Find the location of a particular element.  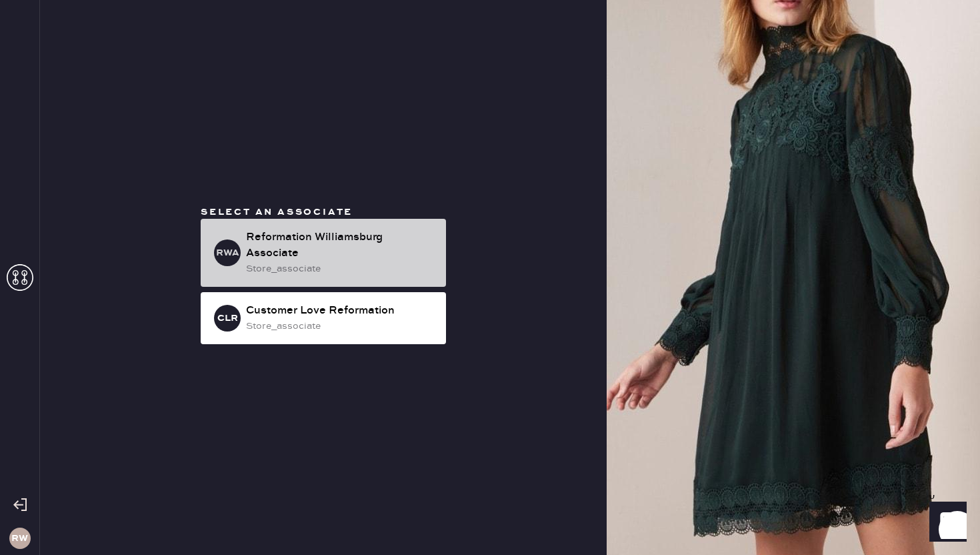

h3: RW is located at coordinates (19, 538).